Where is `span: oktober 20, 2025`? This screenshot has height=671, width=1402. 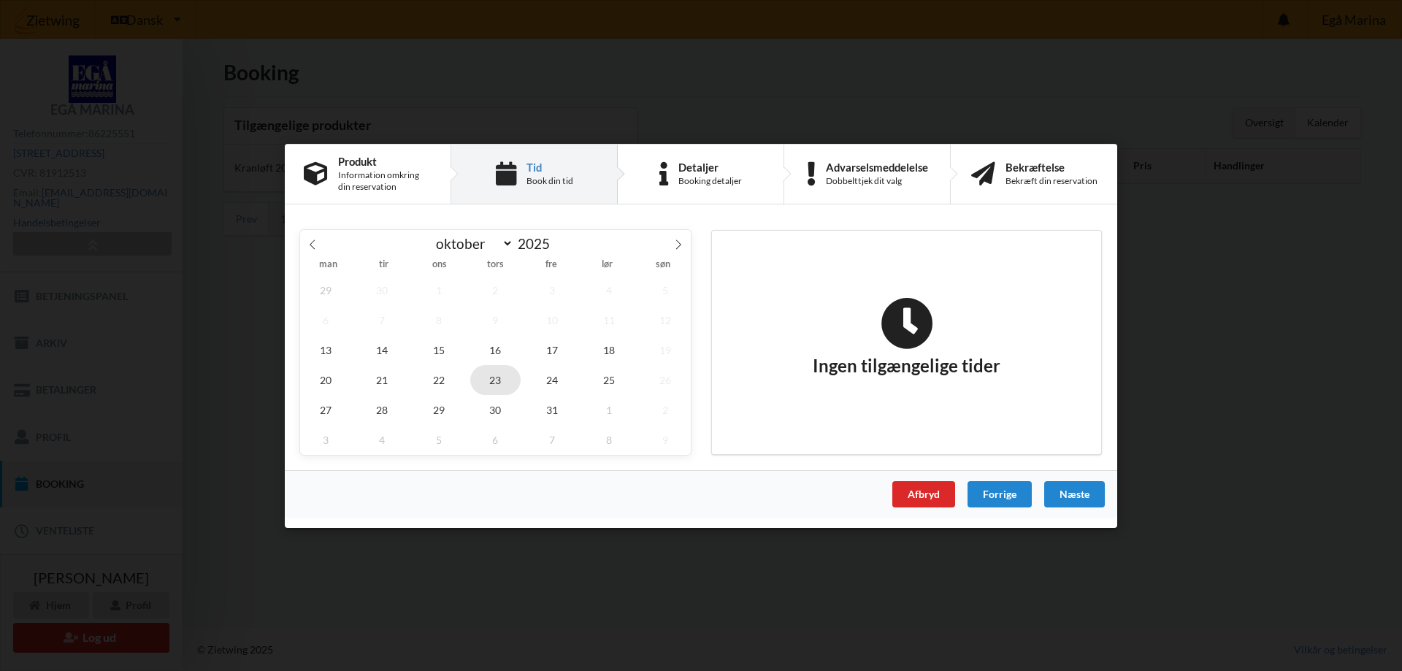
span: oktober 20, 2025 is located at coordinates (326, 379).